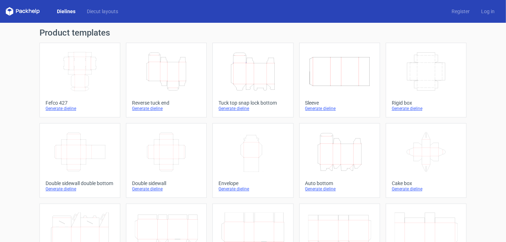  What do you see at coordinates (253, 33) in the screenshot?
I see `h1: Product templates` at bounding box center [253, 33].